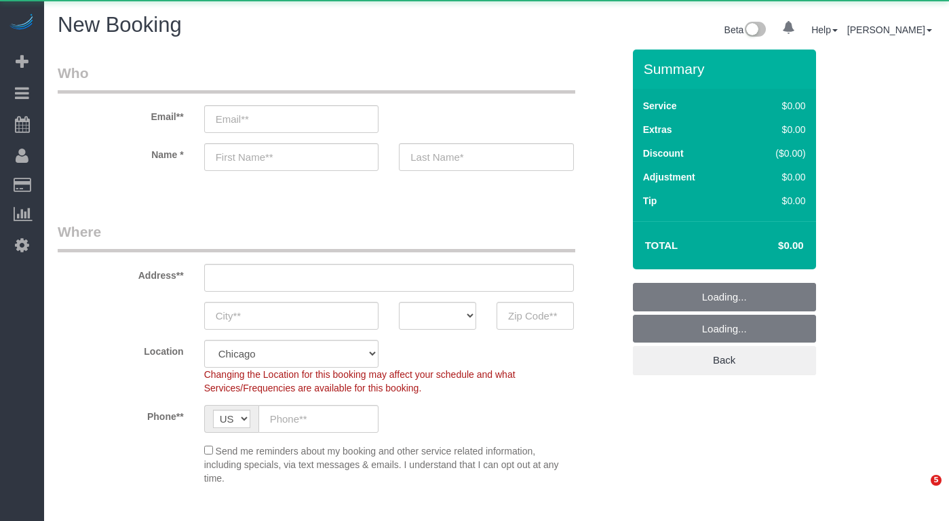 The height and width of the screenshot is (521, 949). Describe the element at coordinates (726, 69) in the screenshot. I see `h3: Summary` at that location.